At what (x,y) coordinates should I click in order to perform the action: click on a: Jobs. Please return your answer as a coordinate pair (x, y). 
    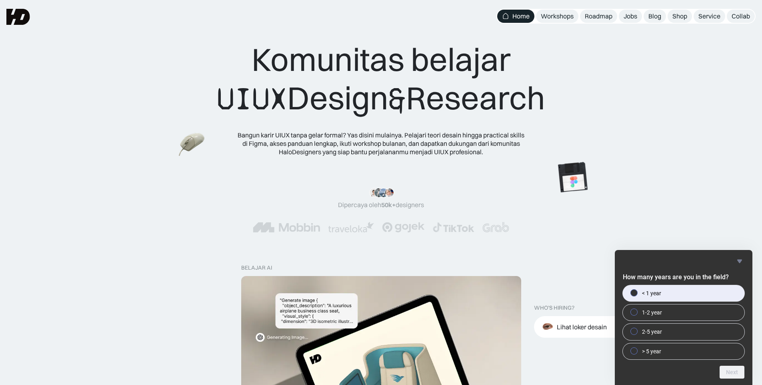
    Looking at the image, I should click on (631, 16).